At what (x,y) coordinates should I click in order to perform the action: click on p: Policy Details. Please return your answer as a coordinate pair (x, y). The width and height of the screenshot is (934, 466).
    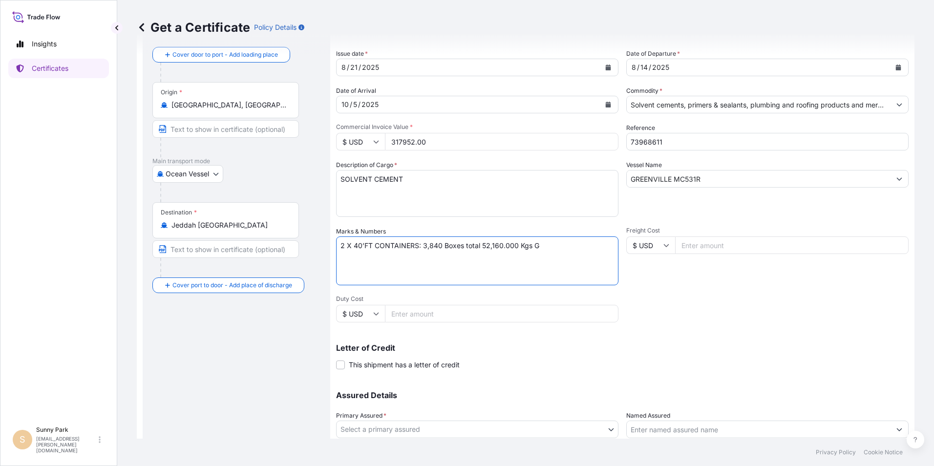
    Looking at the image, I should click on (275, 27).